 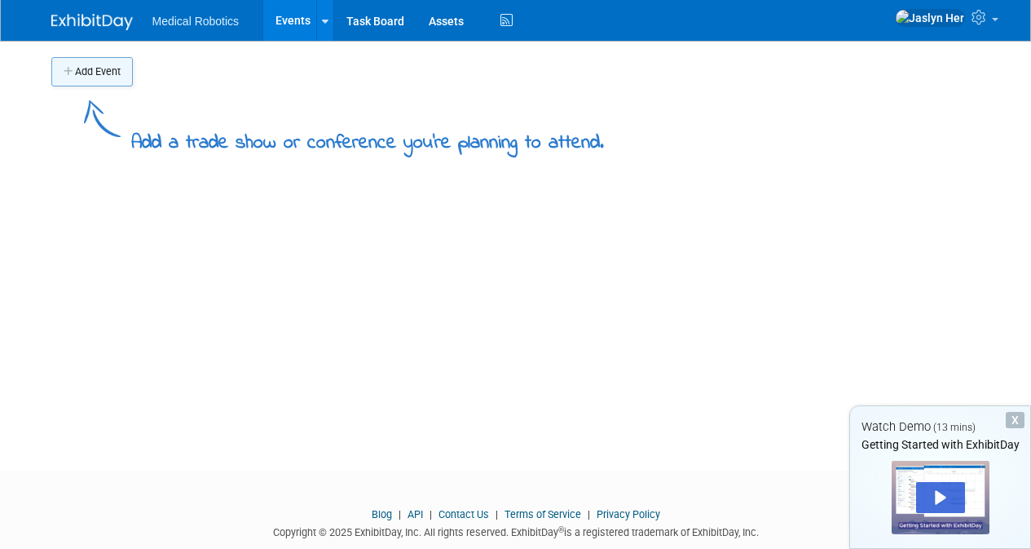 I want to click on a: Contact Us, so click(x=464, y=513).